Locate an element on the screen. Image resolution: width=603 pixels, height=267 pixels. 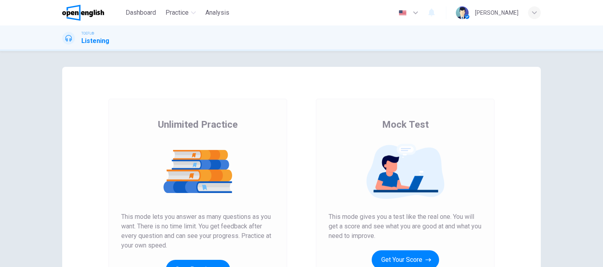
span: Dashboard is located at coordinates (141, 13).